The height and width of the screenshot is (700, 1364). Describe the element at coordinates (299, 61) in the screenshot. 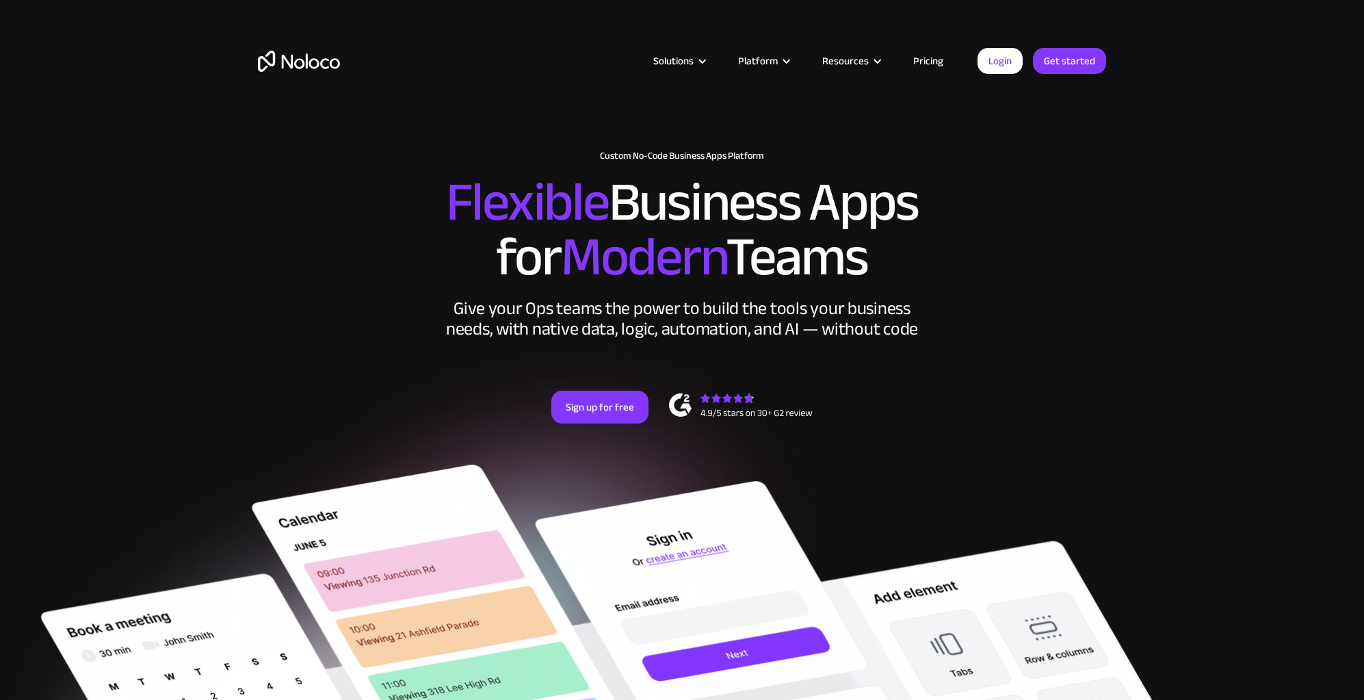

I see `a: home` at that location.